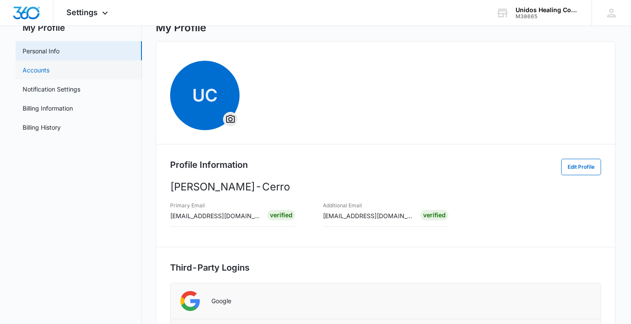  I want to click on a: Personal Info, so click(41, 51).